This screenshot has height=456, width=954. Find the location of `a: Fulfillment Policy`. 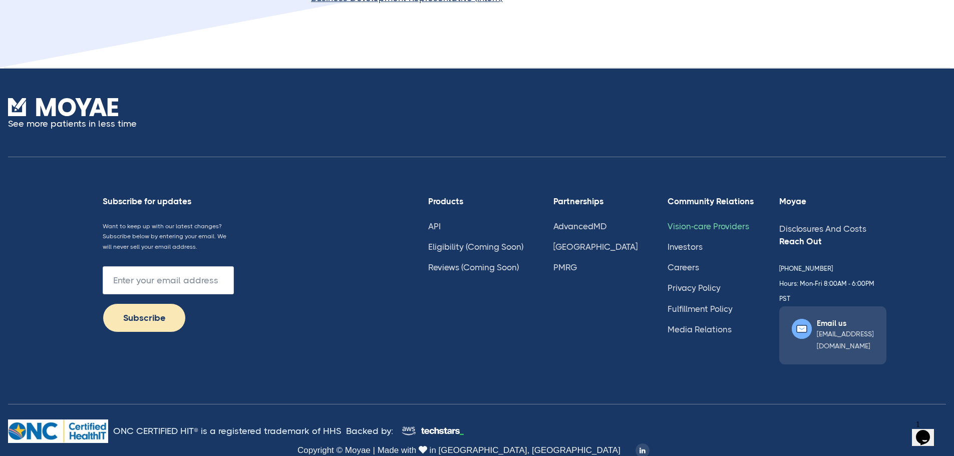

a: Fulfillment Policy is located at coordinates (700, 309).